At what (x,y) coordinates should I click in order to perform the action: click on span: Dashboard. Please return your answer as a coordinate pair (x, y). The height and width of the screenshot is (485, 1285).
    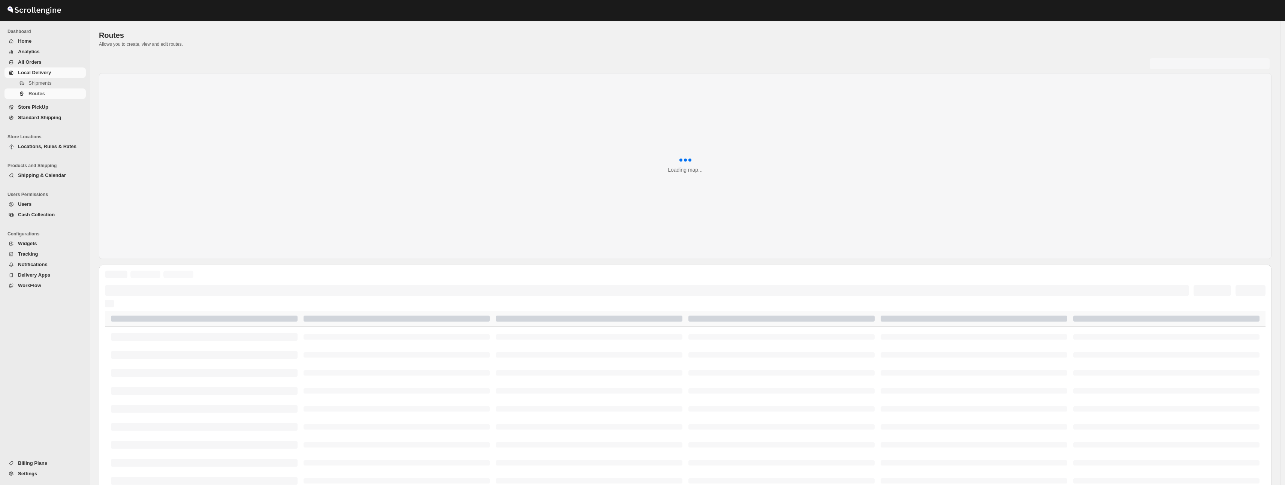
    Looking at the image, I should click on (47, 31).